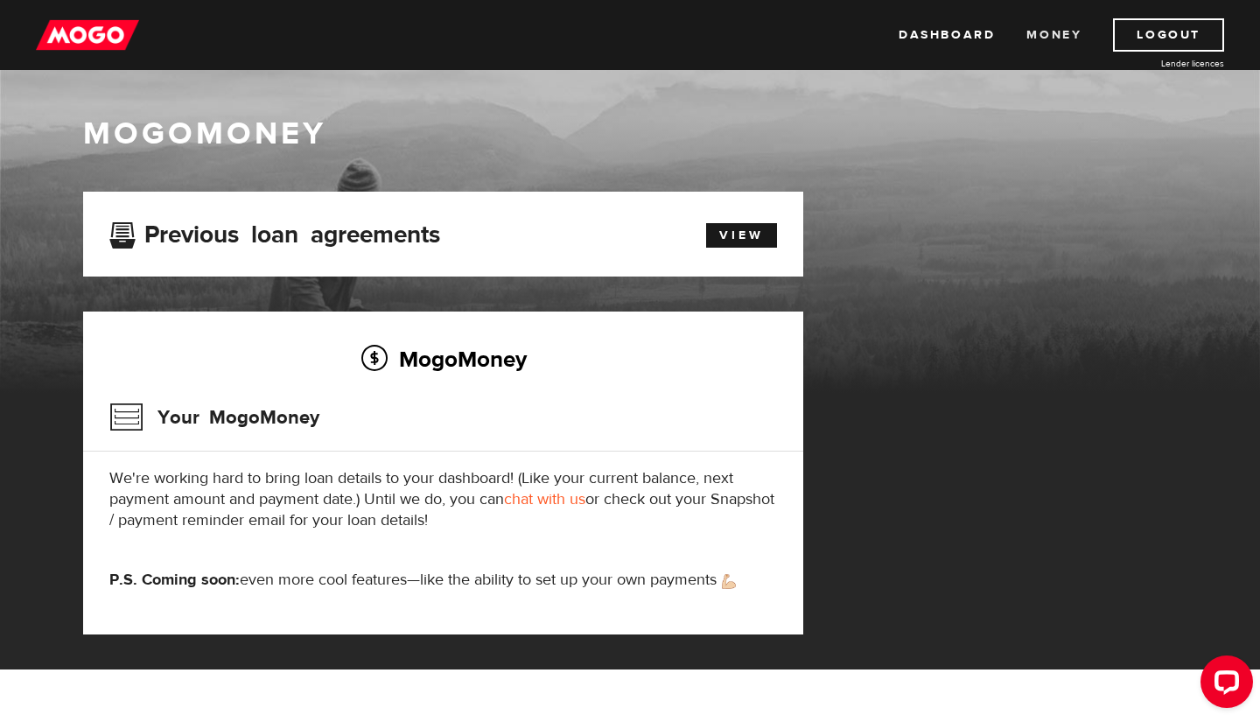  What do you see at coordinates (443, 500) in the screenshot?
I see `p: We're working hard to bring loan details to your dashboard! (Like your current balance, next paym...` at bounding box center [443, 500].